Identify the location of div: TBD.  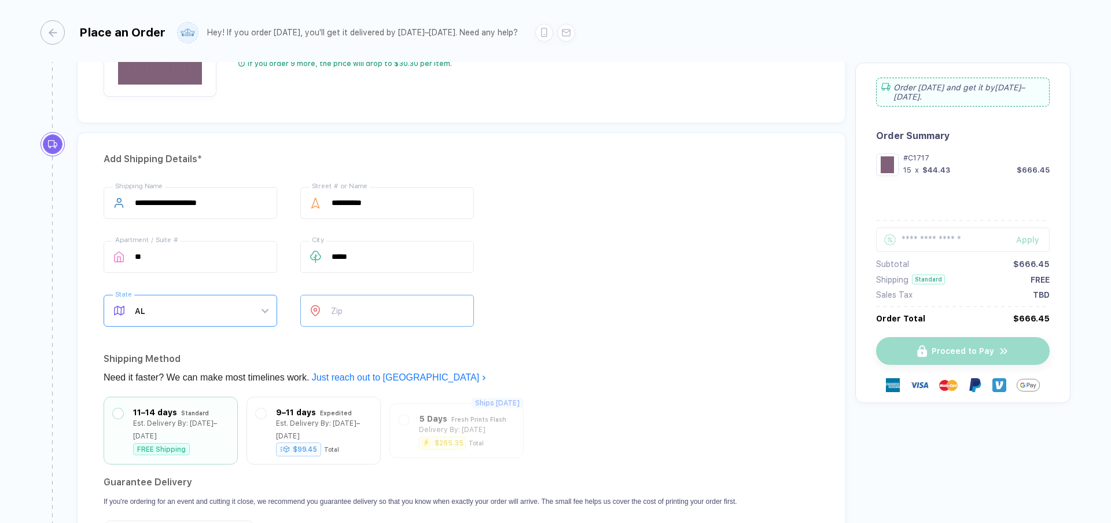
(1041, 295).